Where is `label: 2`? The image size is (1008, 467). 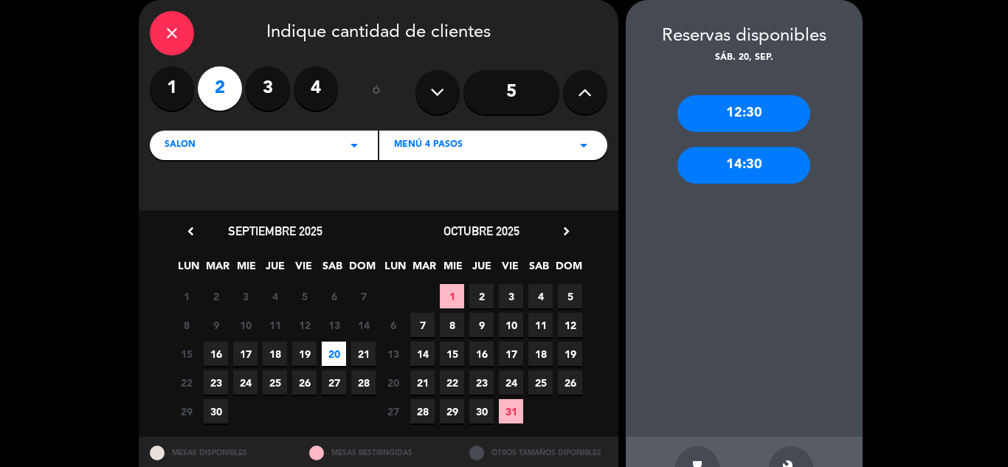 label: 2 is located at coordinates (220, 89).